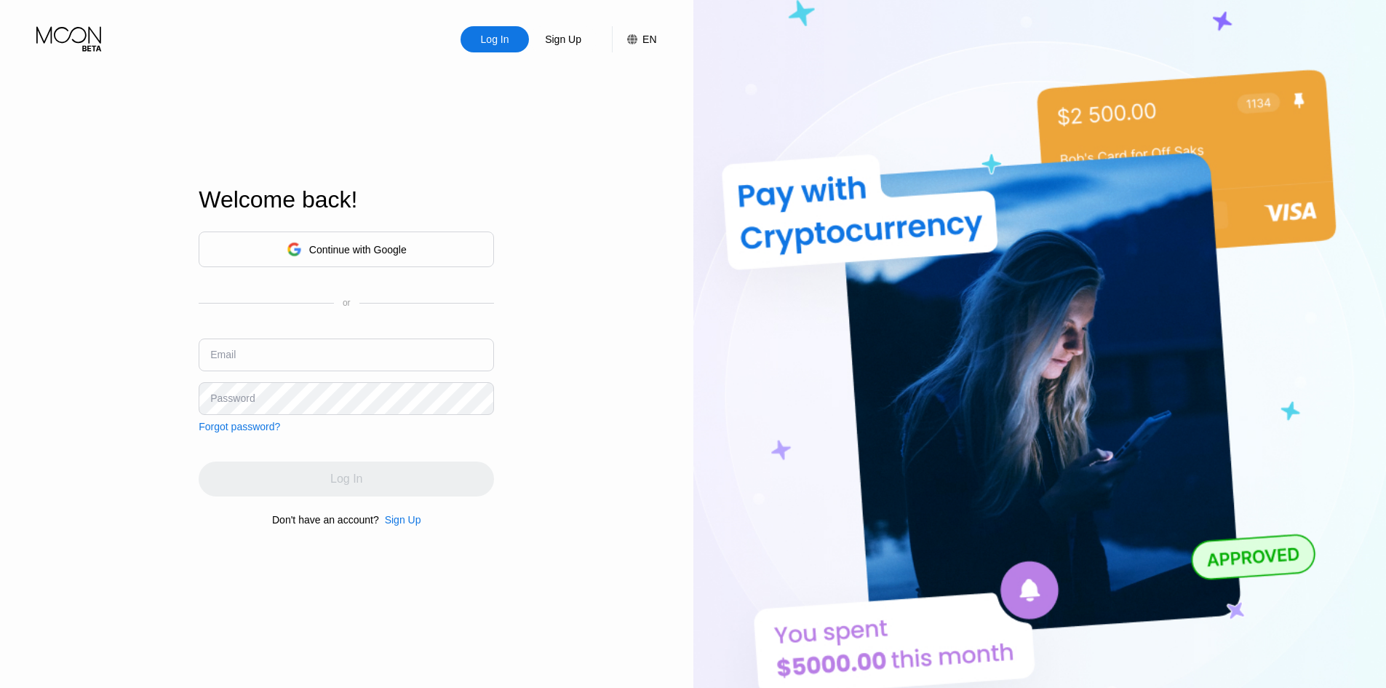 The image size is (1386, 688). Describe the element at coordinates (495, 39) in the screenshot. I see `div: Log In` at that location.